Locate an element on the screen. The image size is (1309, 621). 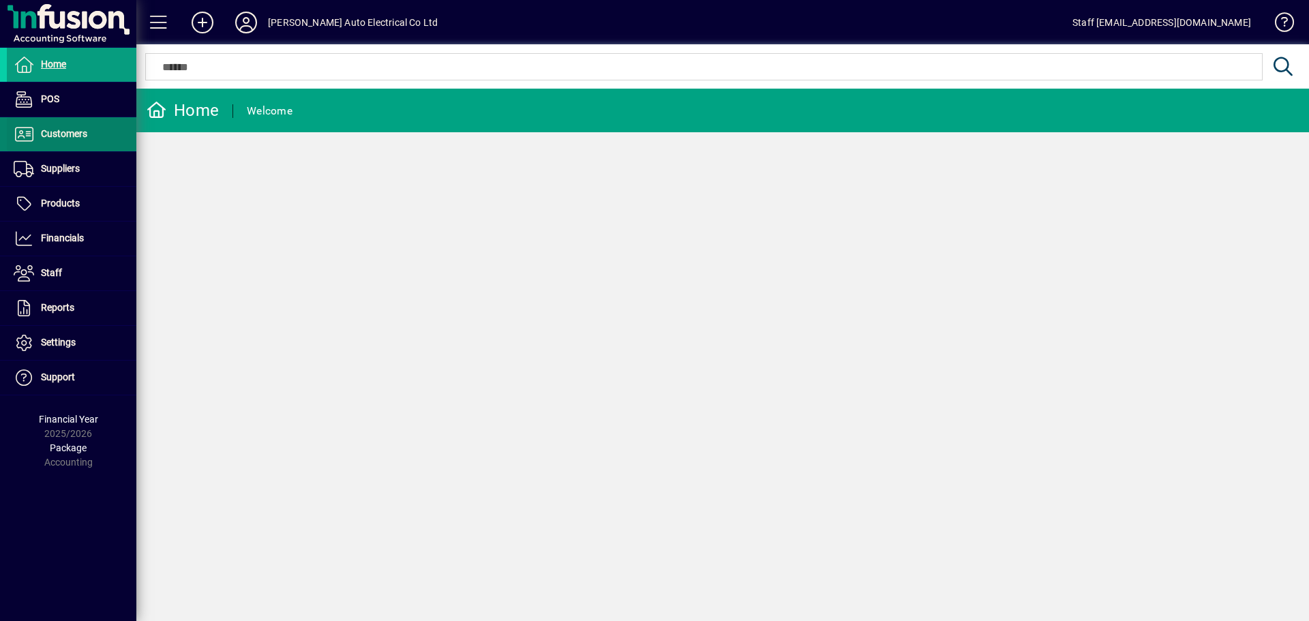
div: Welcome is located at coordinates (269, 111).